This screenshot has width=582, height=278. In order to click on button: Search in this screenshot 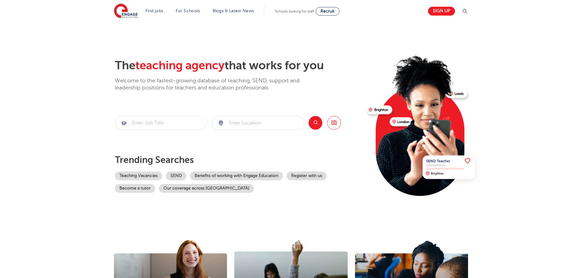, I will do `click(315, 123)`.